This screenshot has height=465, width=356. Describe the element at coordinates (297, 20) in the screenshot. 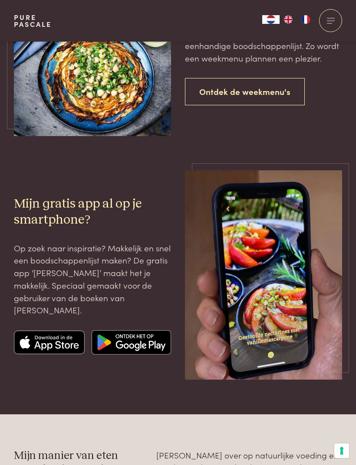

I see `ul: Language list` at that location.